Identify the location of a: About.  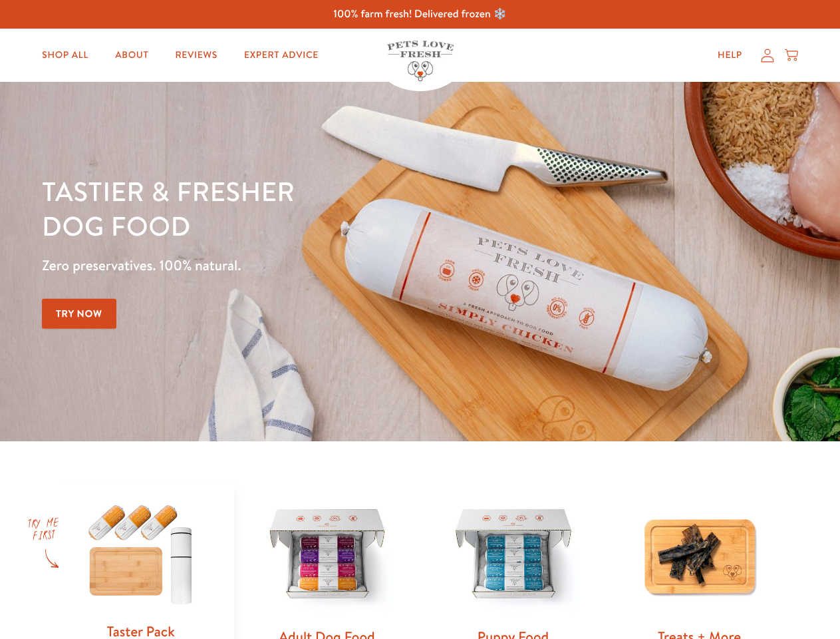
(132, 55).